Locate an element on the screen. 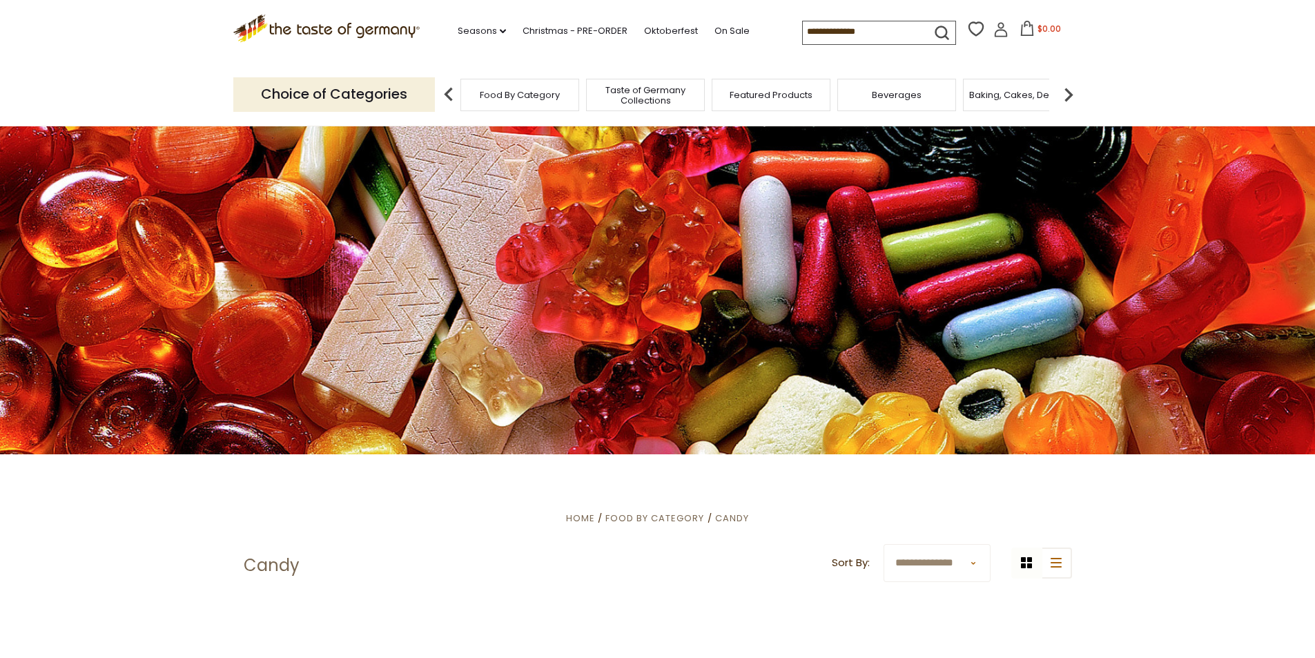 This screenshot has height=658, width=1315. a: Oktoberfest is located at coordinates (671, 31).